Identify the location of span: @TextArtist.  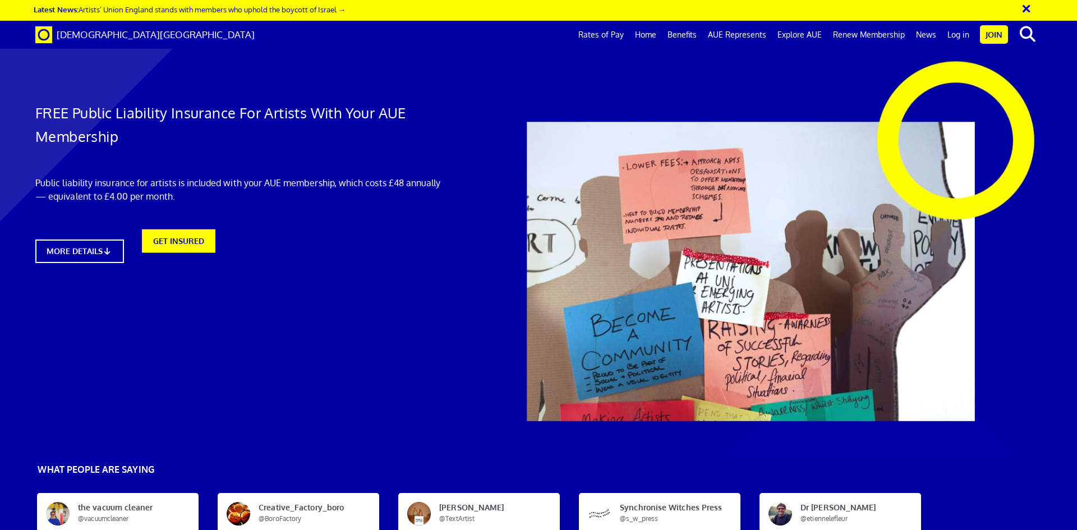
(457, 519).